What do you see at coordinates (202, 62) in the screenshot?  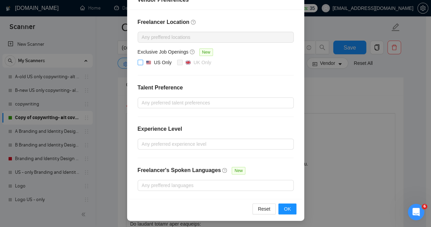 I see `div: UK Only` at bounding box center [202, 62].